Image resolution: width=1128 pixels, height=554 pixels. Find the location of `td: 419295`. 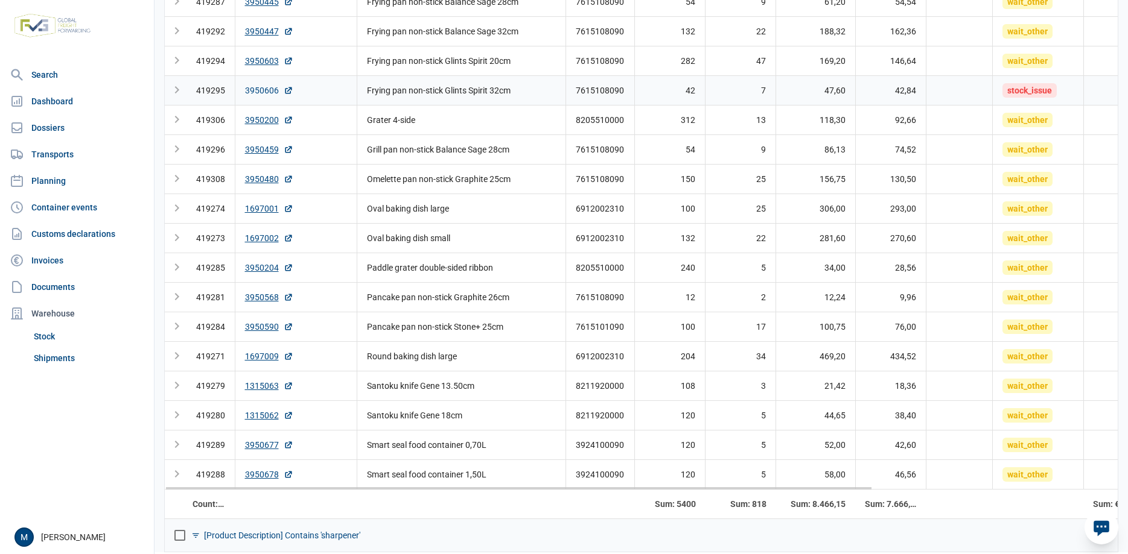

td: 419295 is located at coordinates (209, 90).